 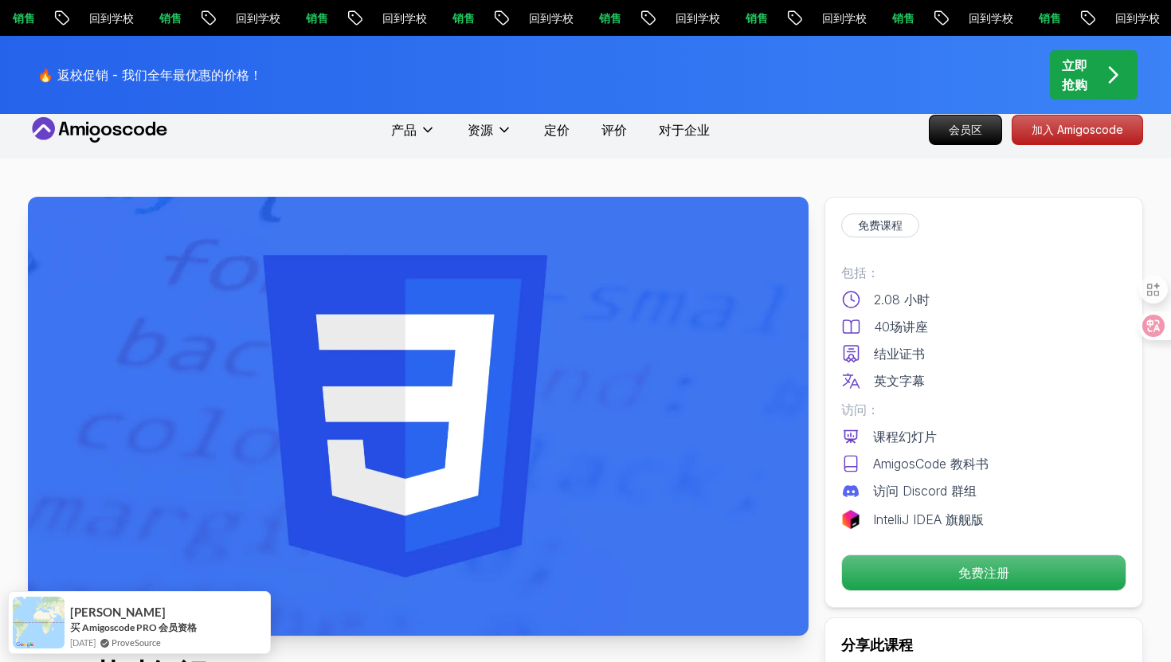 What do you see at coordinates (557, 130) in the screenshot?
I see `font: 定价` at bounding box center [557, 130].